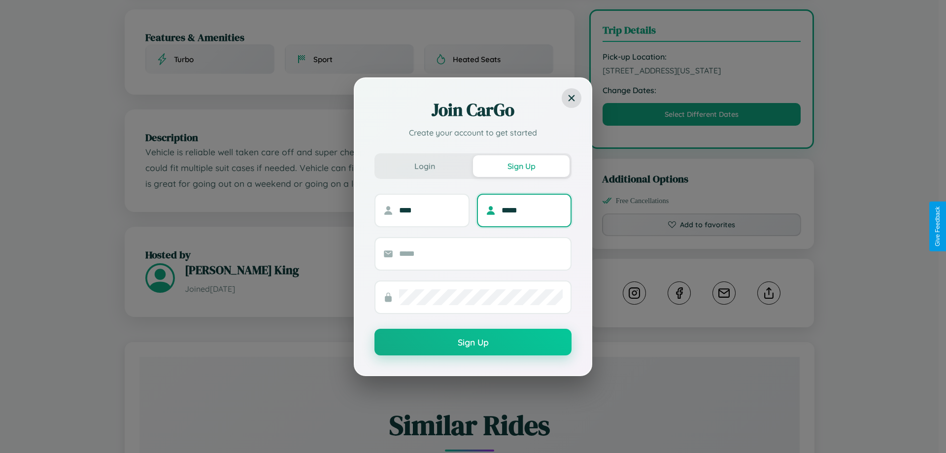  Describe the element at coordinates (425, 166) in the screenshot. I see `button: Login` at that location.